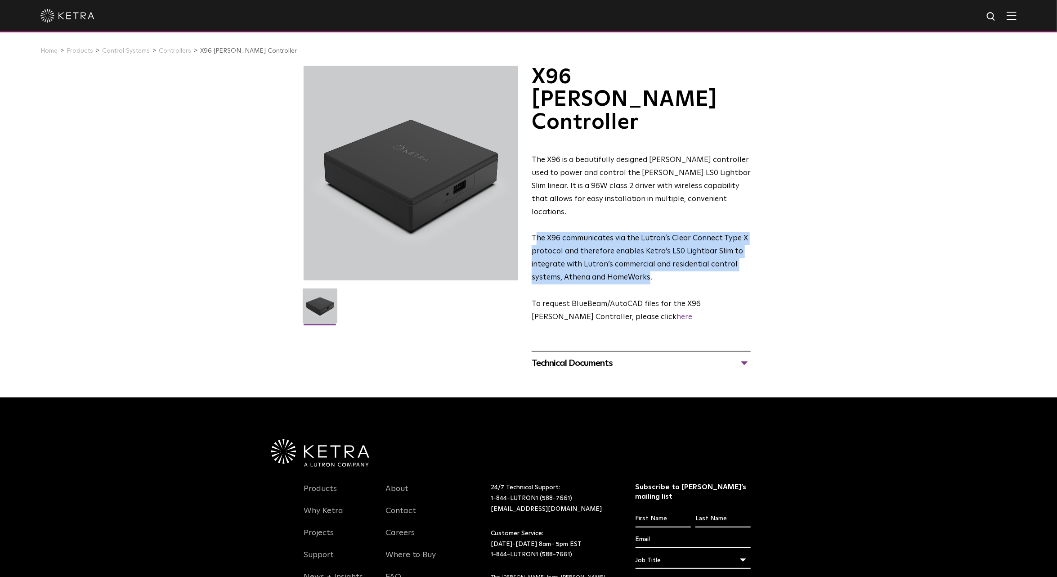  Describe the element at coordinates (397, 494) in the screenshot. I see `a: About` at that location.